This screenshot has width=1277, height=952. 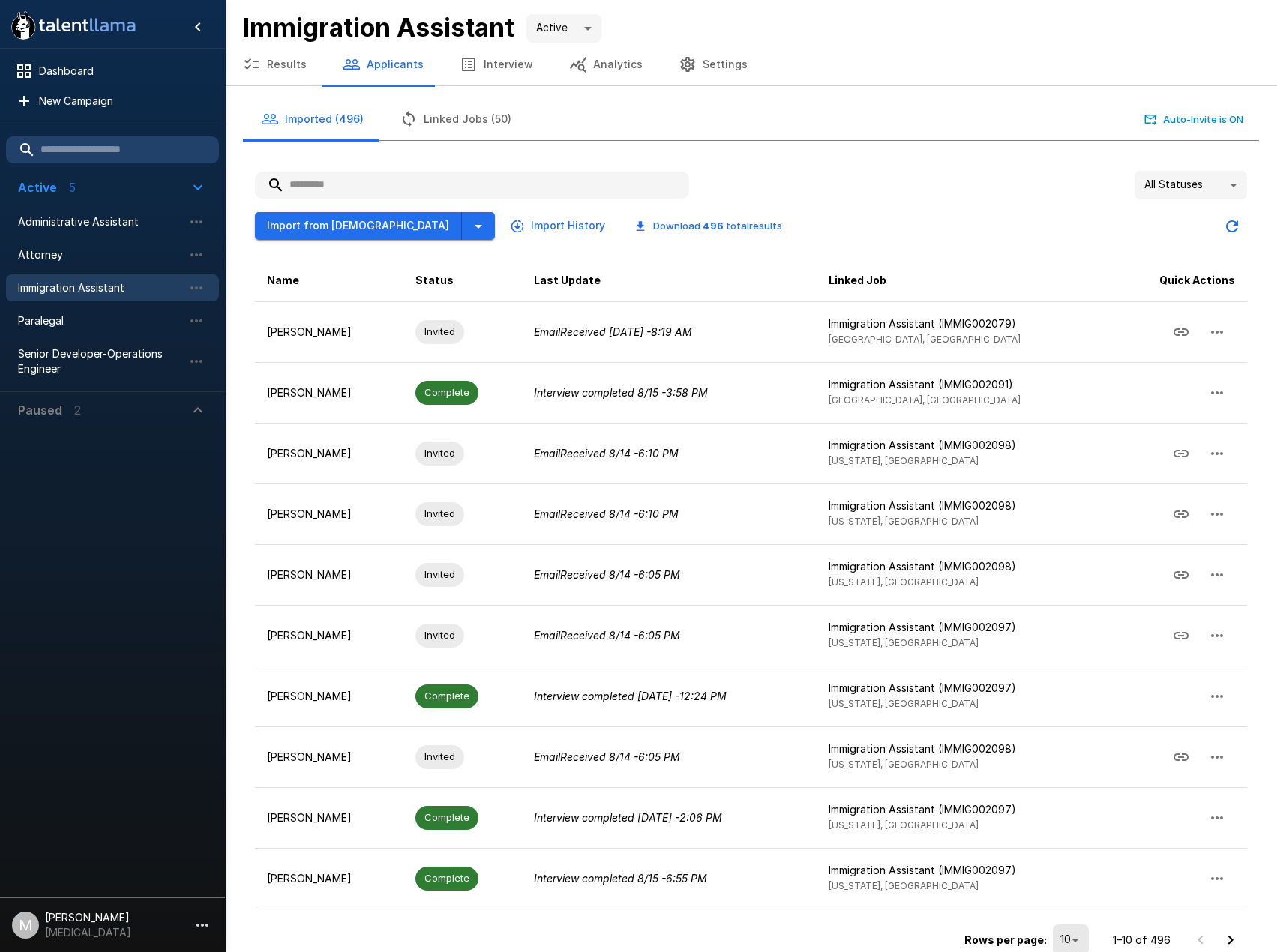 I want to click on th: Quick Actions, so click(x=1178, y=281).